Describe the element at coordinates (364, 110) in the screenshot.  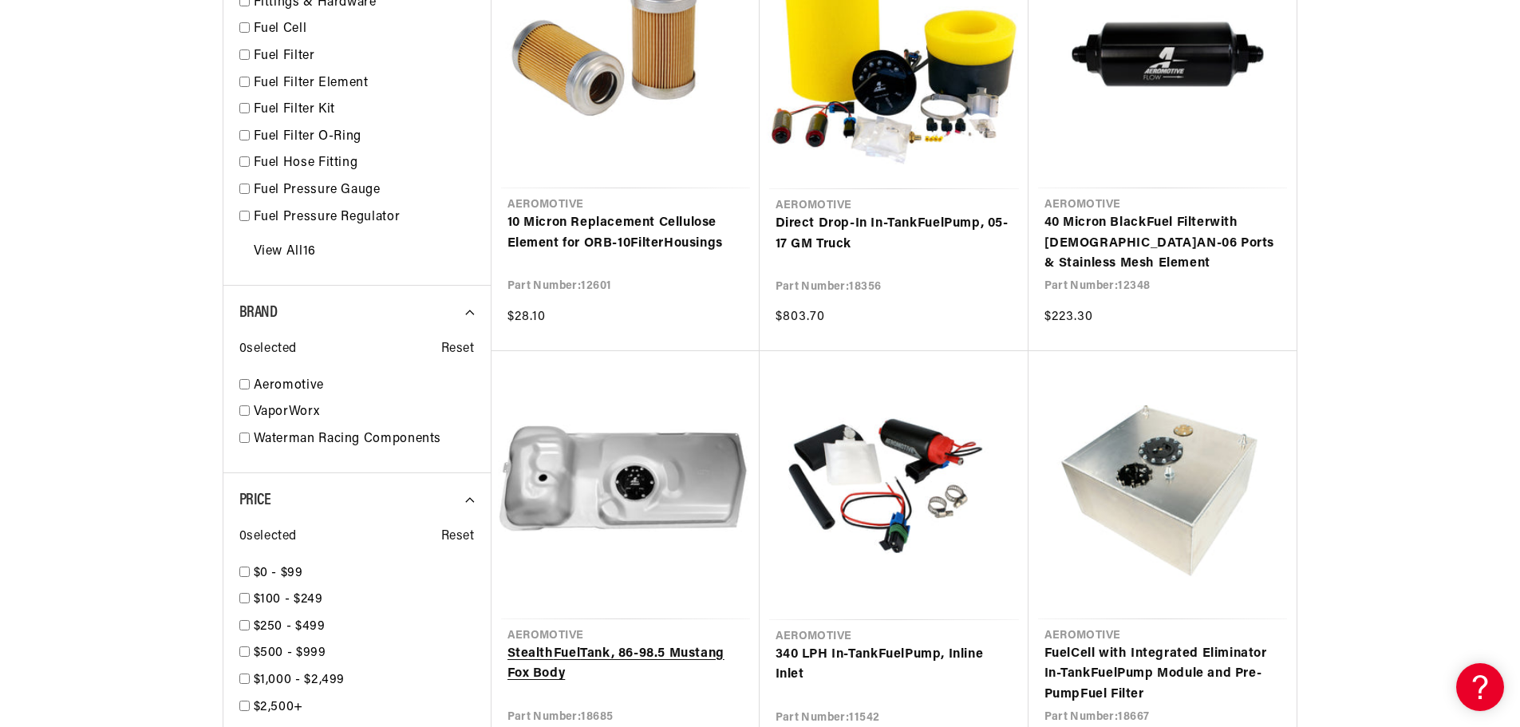
I see `a: Fuel Filter Kit` at that location.